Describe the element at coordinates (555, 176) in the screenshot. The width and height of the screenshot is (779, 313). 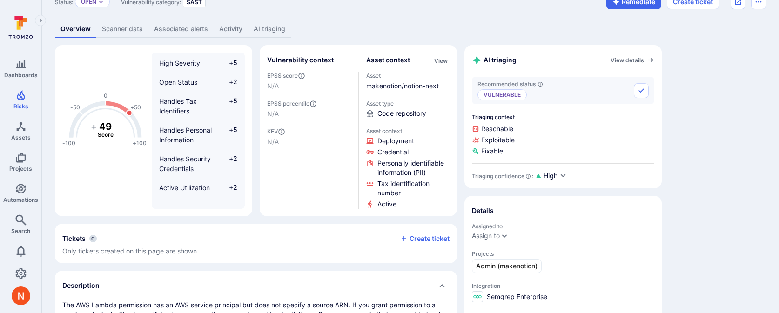
I see `button: High` at that location.